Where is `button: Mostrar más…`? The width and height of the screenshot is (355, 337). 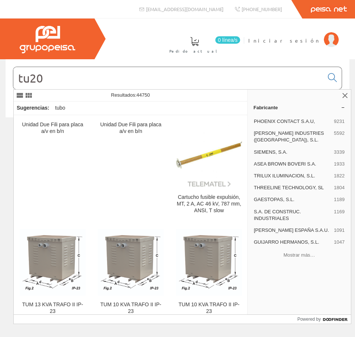 button: Mostrar más… is located at coordinates (299, 255).